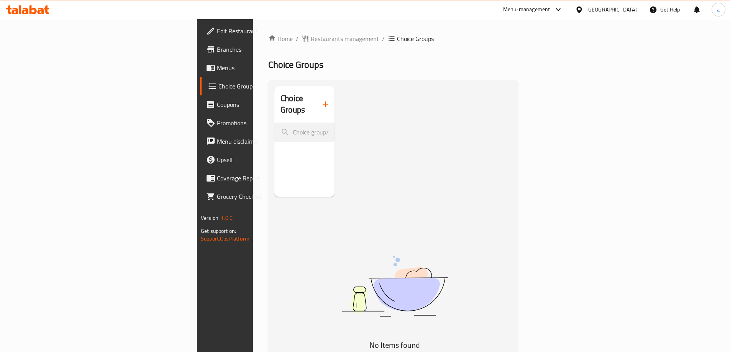 Image resolution: width=730 pixels, height=352 pixels. What do you see at coordinates (259, 197) in the screenshot?
I see `a: Grocery Checklist` at bounding box center [259, 197].